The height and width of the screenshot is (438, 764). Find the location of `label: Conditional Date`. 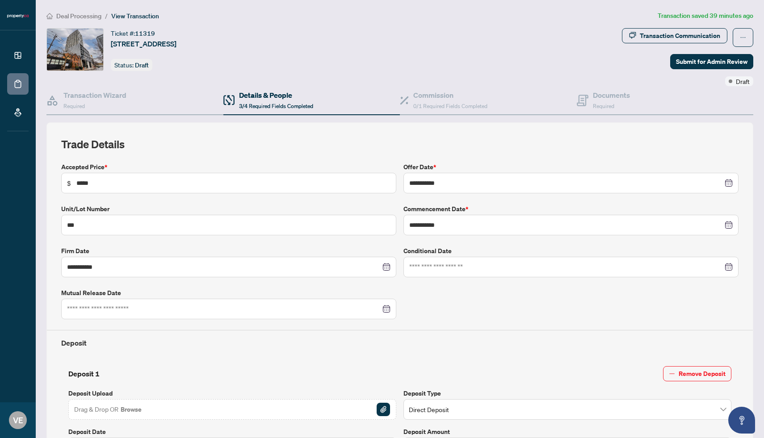

label: Conditional Date is located at coordinates (571, 251).